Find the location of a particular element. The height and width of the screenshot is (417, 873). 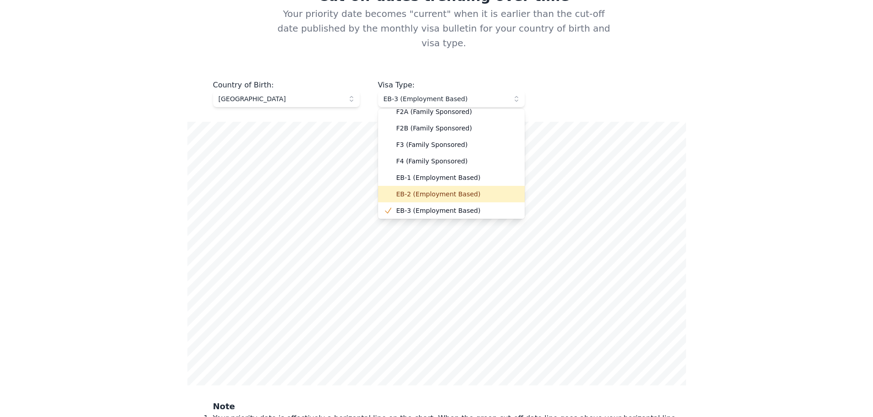

span: F4 (Family Sponsored) is located at coordinates (457, 161).